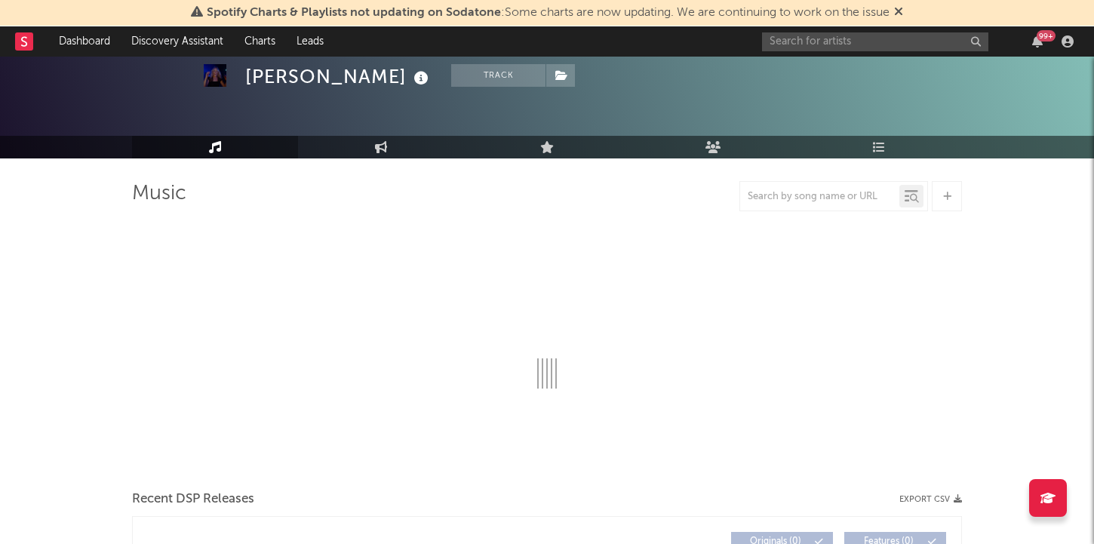 The width and height of the screenshot is (1094, 544). I want to click on span: : Some charts are now updating. We are continuing to work on the issue, so click(548, 13).